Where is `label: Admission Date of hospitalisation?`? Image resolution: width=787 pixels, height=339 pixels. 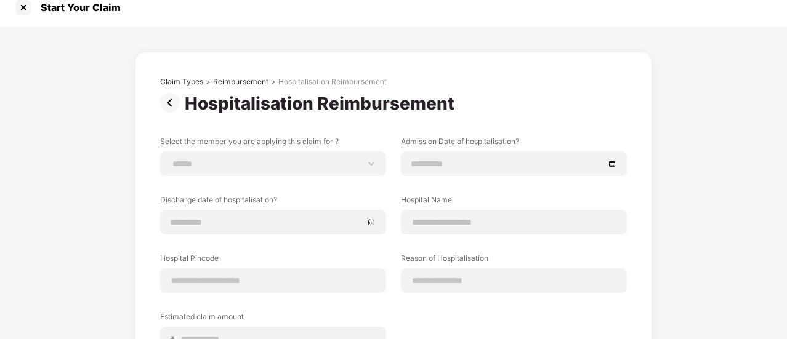
label: Admission Date of hospitalisation? is located at coordinates (514, 143).